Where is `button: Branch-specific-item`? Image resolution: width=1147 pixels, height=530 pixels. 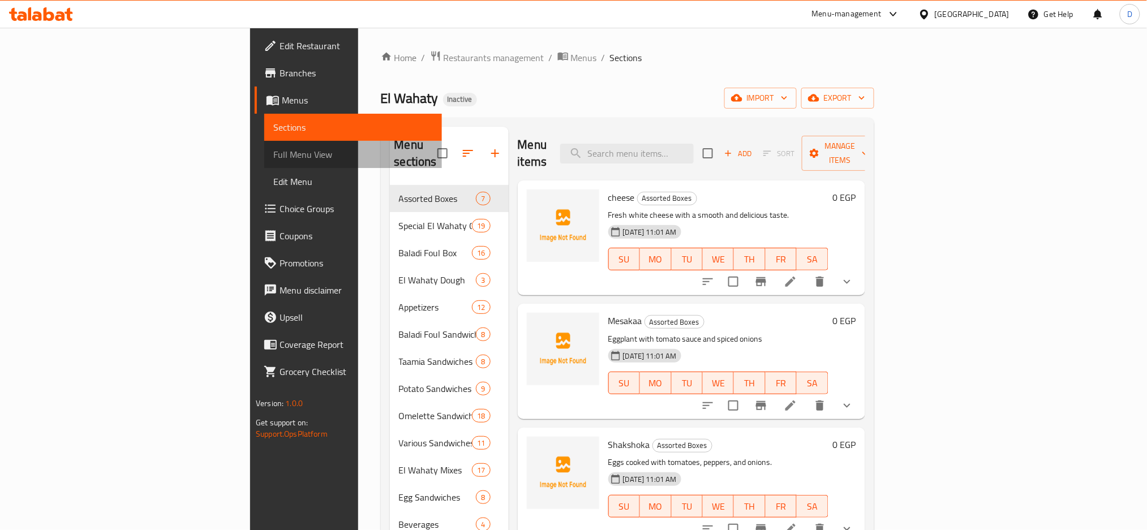
button: Branch-specific-item is located at coordinates (761, 406).